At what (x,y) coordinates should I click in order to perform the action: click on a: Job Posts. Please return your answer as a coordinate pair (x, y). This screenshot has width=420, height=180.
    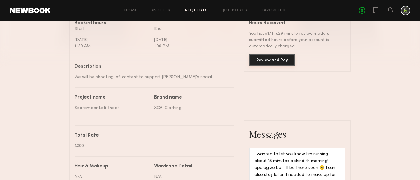
    Looking at the image, I should click on (235, 11).